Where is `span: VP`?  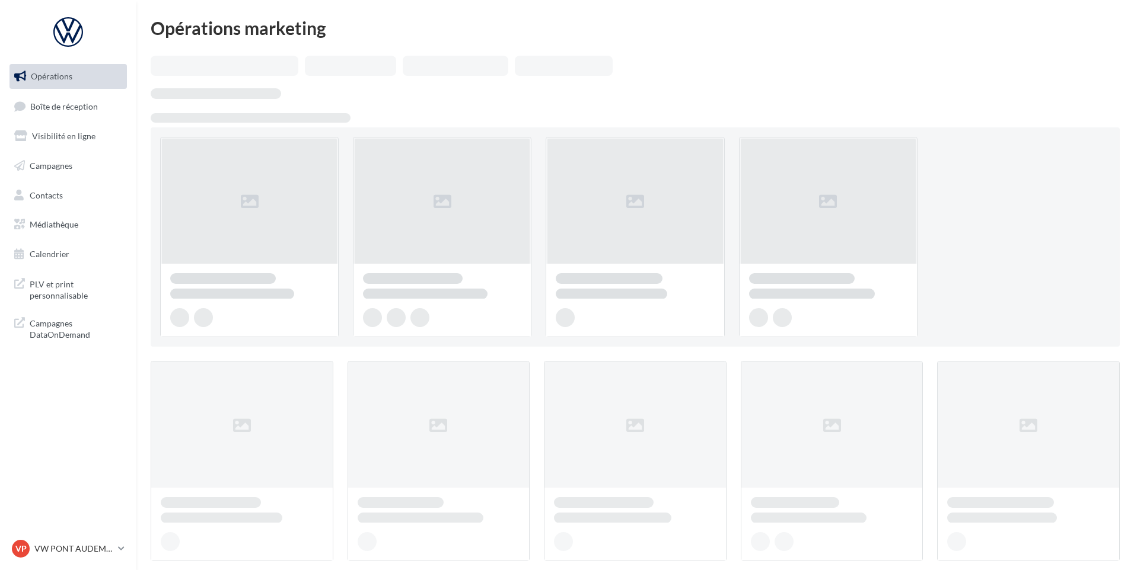 span: VP is located at coordinates (21, 549).